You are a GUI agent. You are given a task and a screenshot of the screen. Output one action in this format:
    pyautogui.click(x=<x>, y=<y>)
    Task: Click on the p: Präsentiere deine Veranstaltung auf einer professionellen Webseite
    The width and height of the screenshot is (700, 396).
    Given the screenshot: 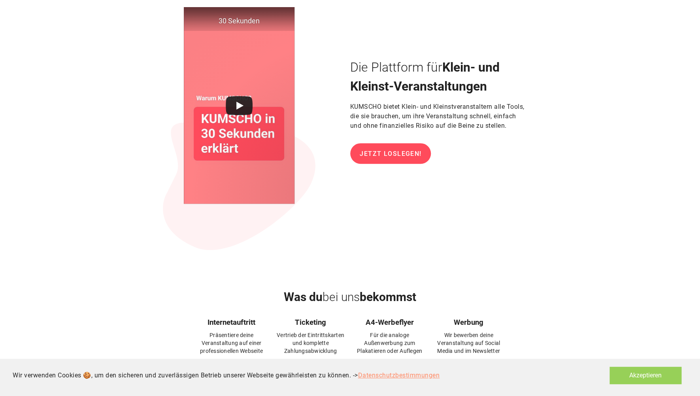 What is the action you would take?
    pyautogui.click(x=232, y=343)
    